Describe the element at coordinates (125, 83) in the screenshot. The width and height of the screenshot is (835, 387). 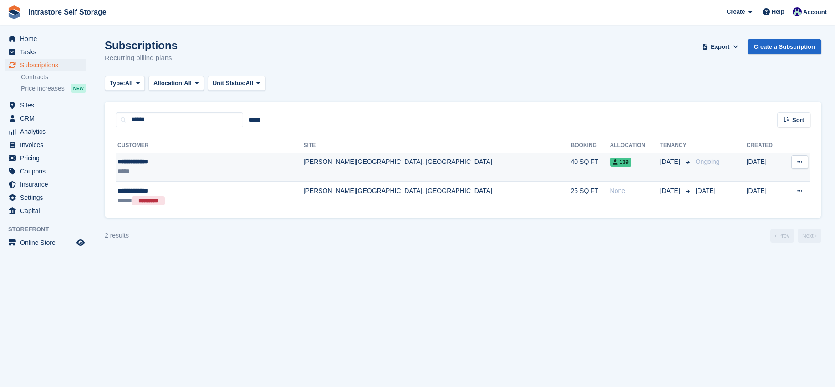
I see `button: Type: All` at that location.